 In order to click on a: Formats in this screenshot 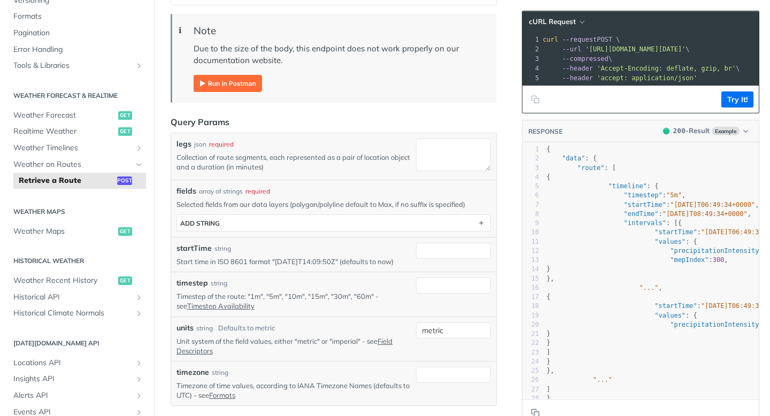, I will do `click(222, 395)`.